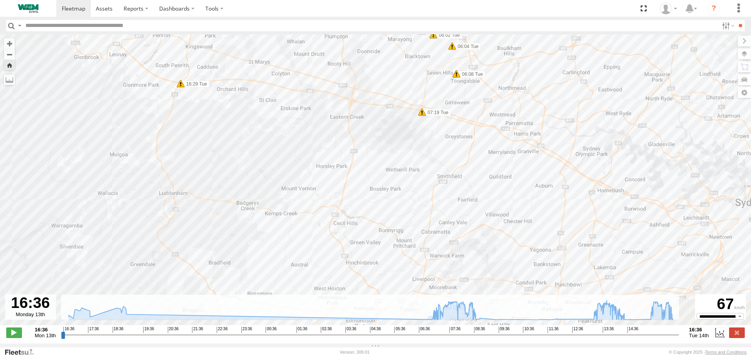  What do you see at coordinates (480, 330) in the screenshot?
I see `span: 08:36` at bounding box center [480, 330].